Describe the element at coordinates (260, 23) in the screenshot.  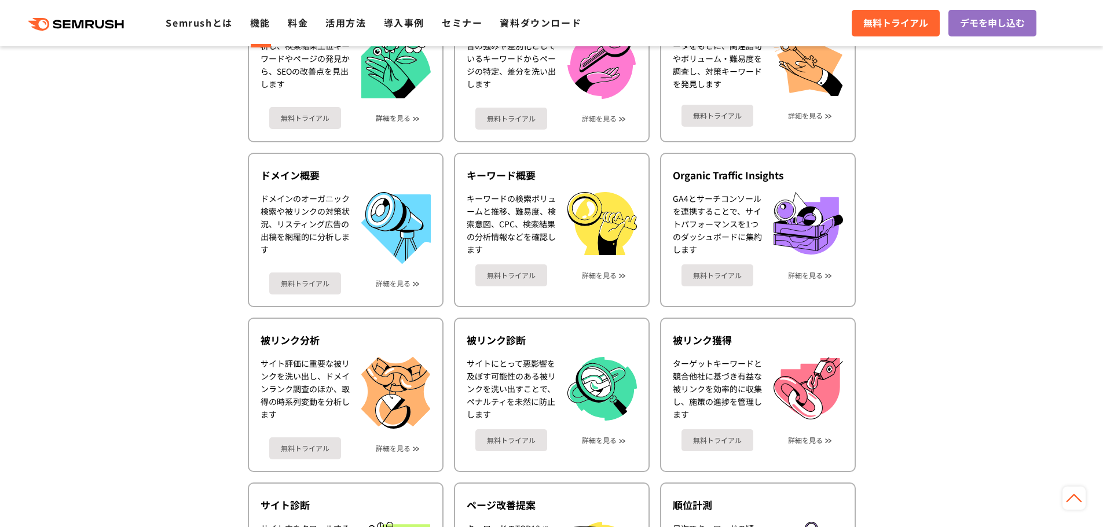
I see `a: 機能` at that location.